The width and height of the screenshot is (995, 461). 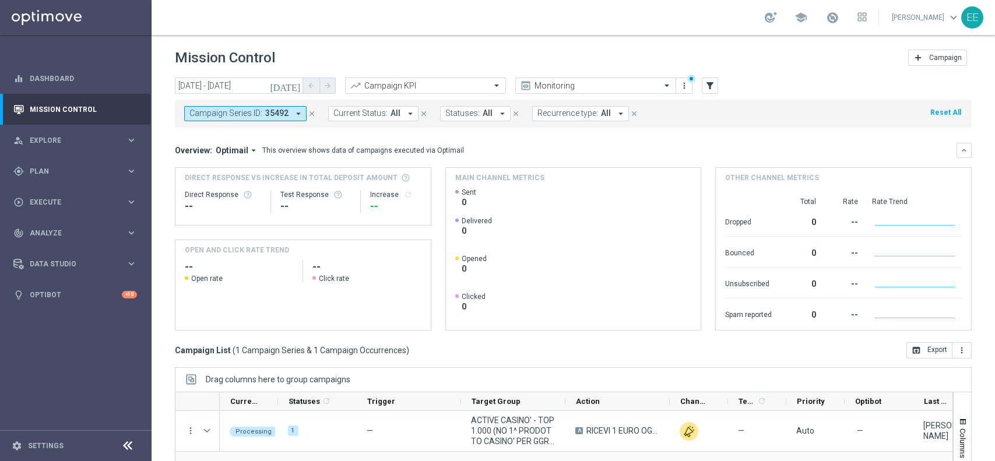 What do you see at coordinates (918, 58) in the screenshot?
I see `i: add` at bounding box center [918, 58].